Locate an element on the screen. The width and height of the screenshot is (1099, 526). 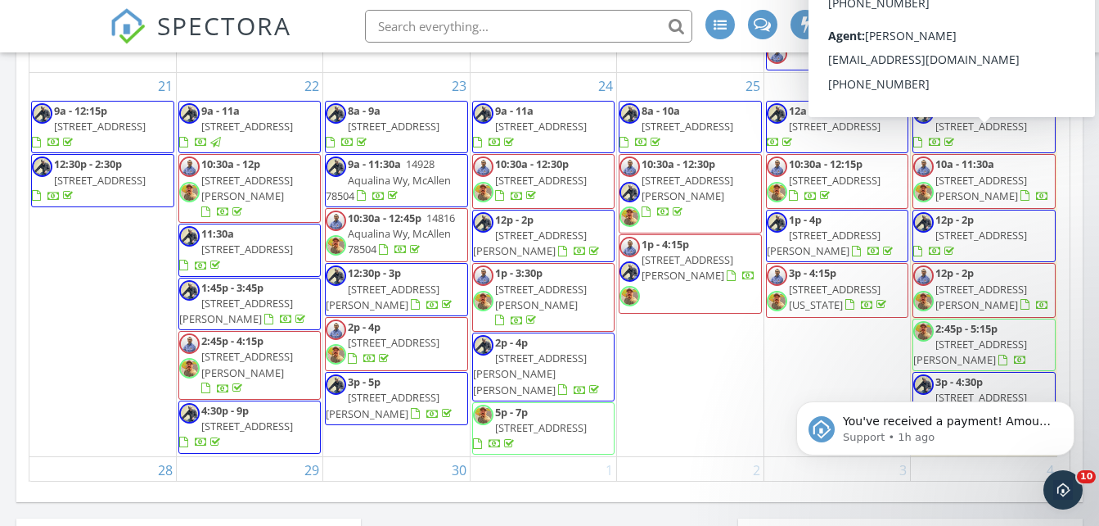
td: Go to September 21, 2025 is located at coordinates (102, 264).